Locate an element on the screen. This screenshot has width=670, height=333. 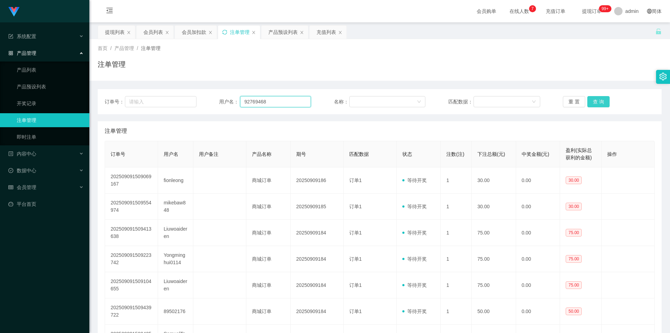
span: 内容中心 is located at coordinates (22, 154).